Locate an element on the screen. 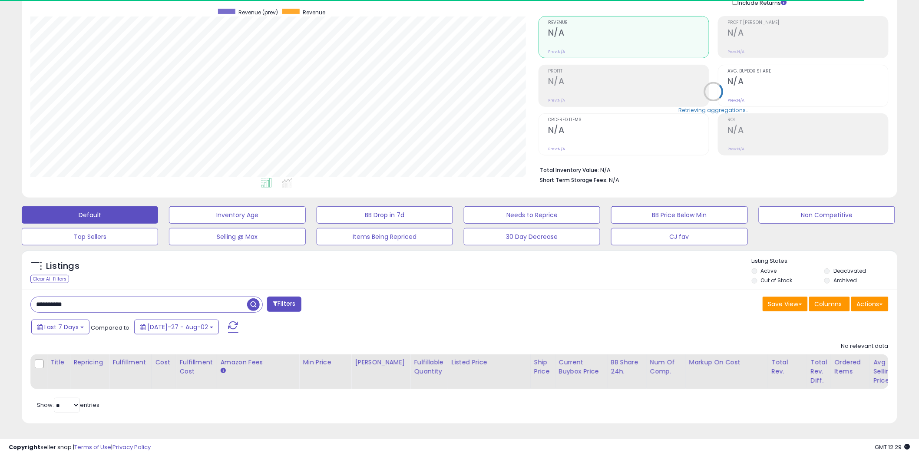 Image resolution: width=919 pixels, height=456 pixels. span: 2025-08-10 12:29 GMT is located at coordinates (893, 447).